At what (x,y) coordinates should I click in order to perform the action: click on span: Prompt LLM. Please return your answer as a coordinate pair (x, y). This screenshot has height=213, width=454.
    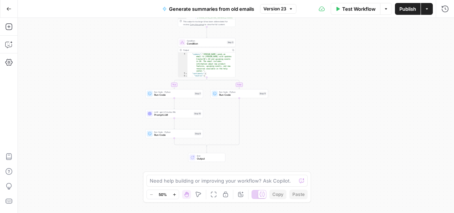
    Looking at the image, I should click on (173, 115).